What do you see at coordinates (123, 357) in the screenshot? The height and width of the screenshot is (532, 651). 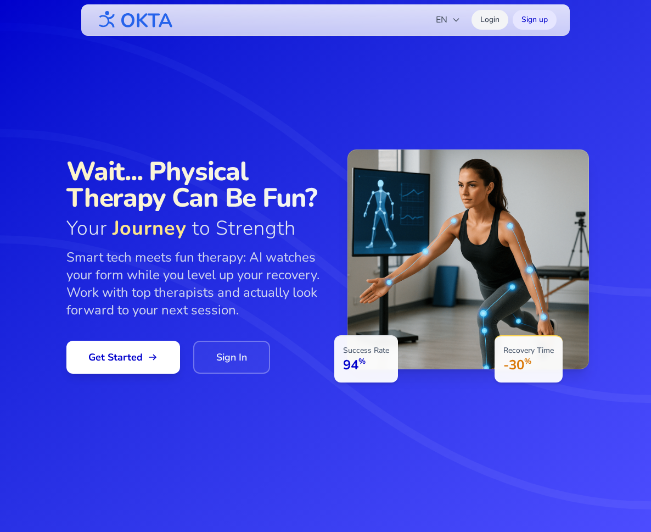 I see `a: Get Started` at bounding box center [123, 357].